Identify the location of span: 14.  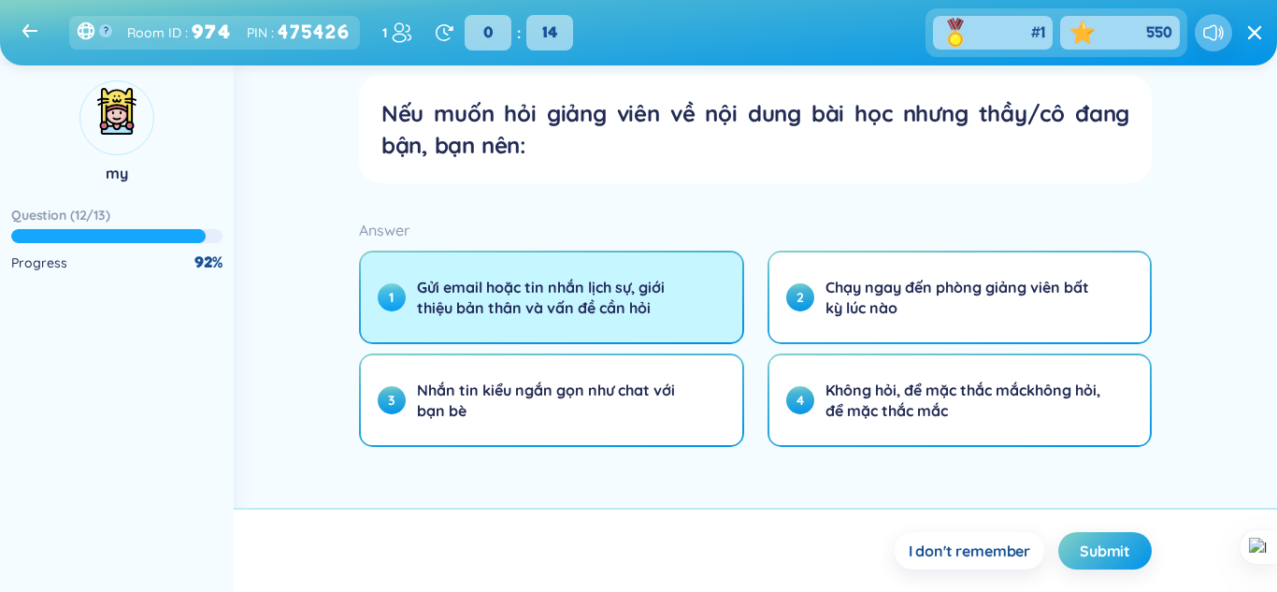
(550, 33).